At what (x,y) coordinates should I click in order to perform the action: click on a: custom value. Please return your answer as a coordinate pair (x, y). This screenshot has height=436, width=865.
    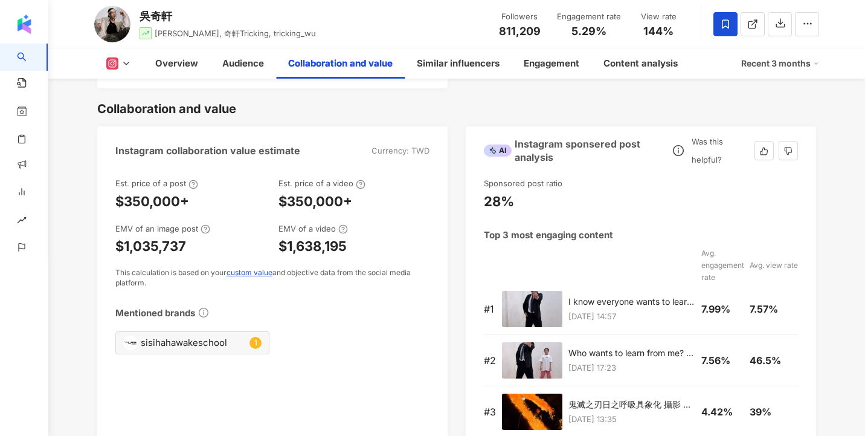
    Looking at the image, I should click on (250, 272).